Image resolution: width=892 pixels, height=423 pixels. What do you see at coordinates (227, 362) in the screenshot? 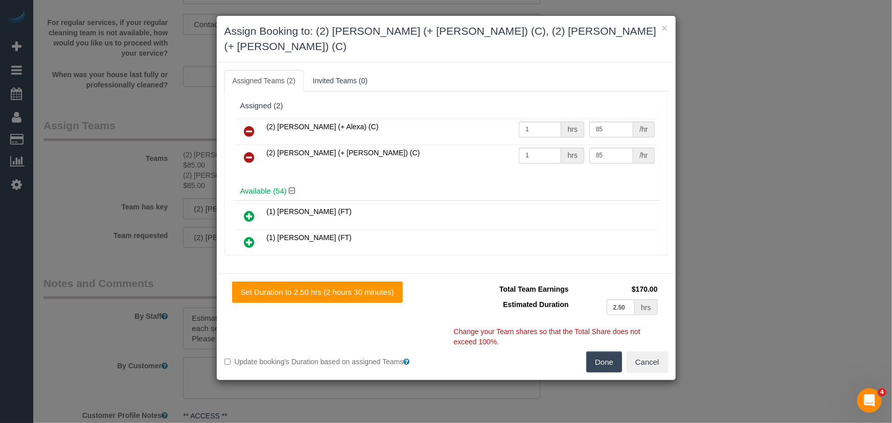
I see `input: Update booking's Duration based on assigned Teams` at bounding box center [227, 362].